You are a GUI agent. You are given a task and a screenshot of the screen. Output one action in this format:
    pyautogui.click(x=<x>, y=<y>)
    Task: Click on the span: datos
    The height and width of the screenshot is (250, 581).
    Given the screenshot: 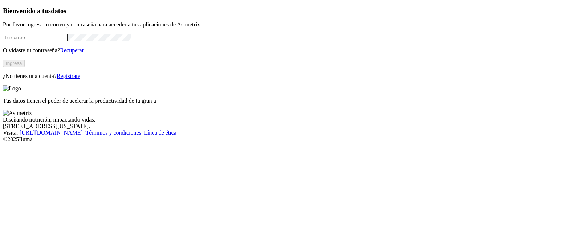 What is the action you would take?
    pyautogui.click(x=59, y=11)
    